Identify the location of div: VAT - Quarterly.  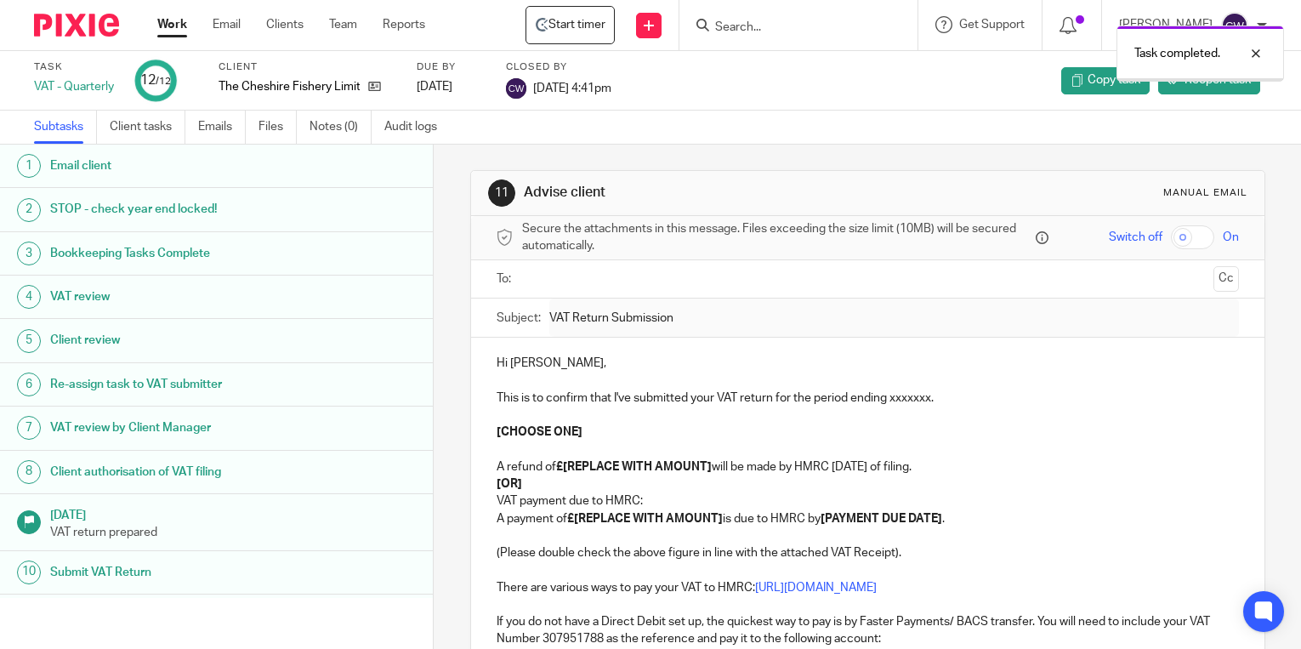
(74, 87).